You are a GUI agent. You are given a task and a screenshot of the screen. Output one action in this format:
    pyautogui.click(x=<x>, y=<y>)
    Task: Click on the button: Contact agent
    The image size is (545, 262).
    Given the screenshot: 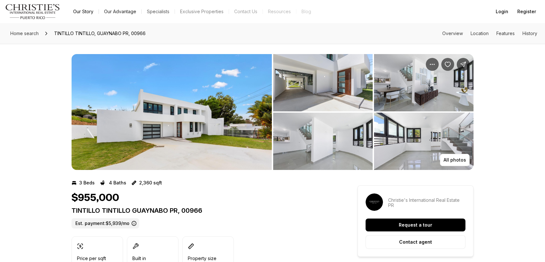 What is the action you would take?
    pyautogui.click(x=415, y=242)
    